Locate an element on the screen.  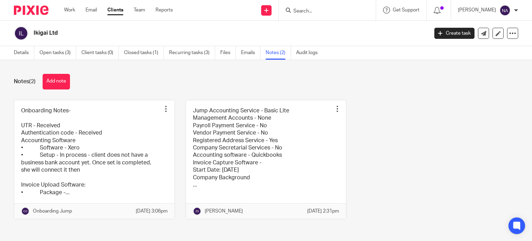
a: Audit logs is located at coordinates (309, 53).